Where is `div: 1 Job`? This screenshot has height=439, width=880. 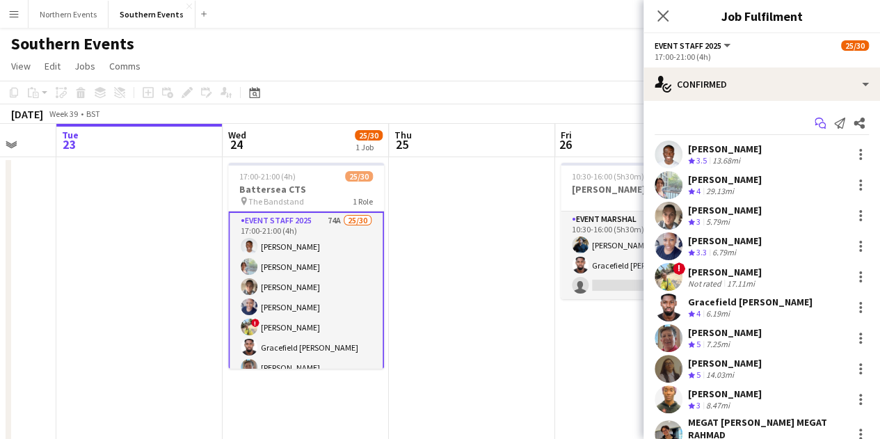
div: 1 Job is located at coordinates (369, 147).